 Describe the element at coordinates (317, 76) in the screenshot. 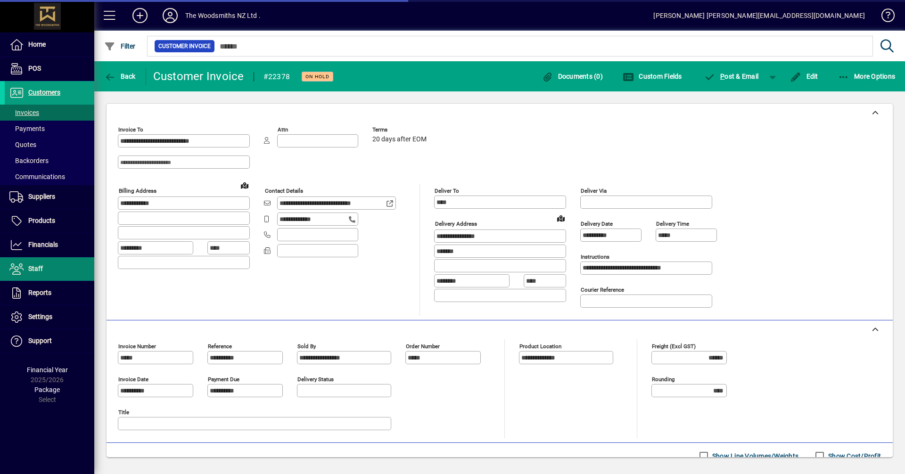

I see `span: On hold` at that location.